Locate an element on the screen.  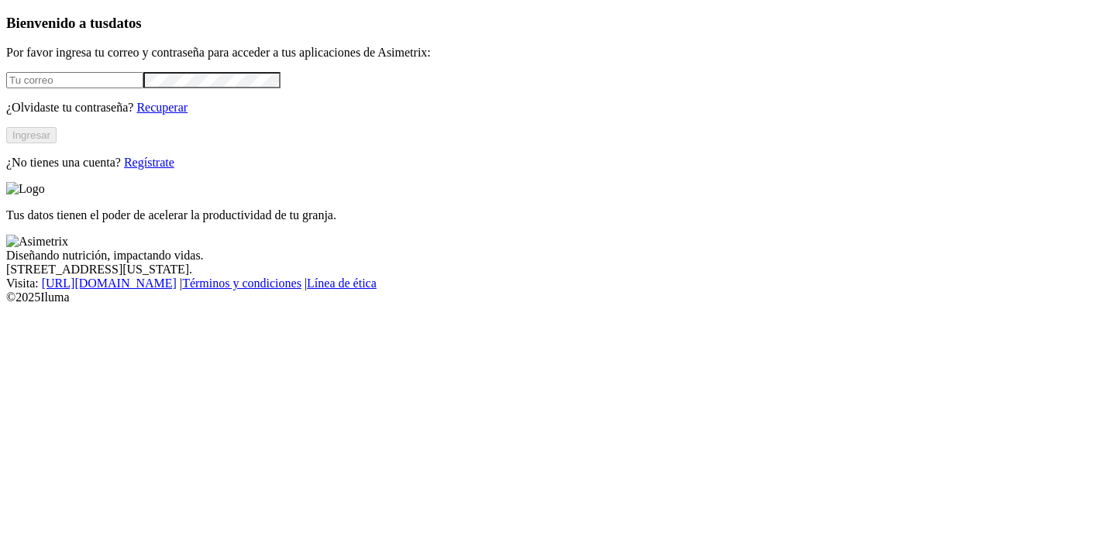
a: Línea de ética is located at coordinates (342, 283).